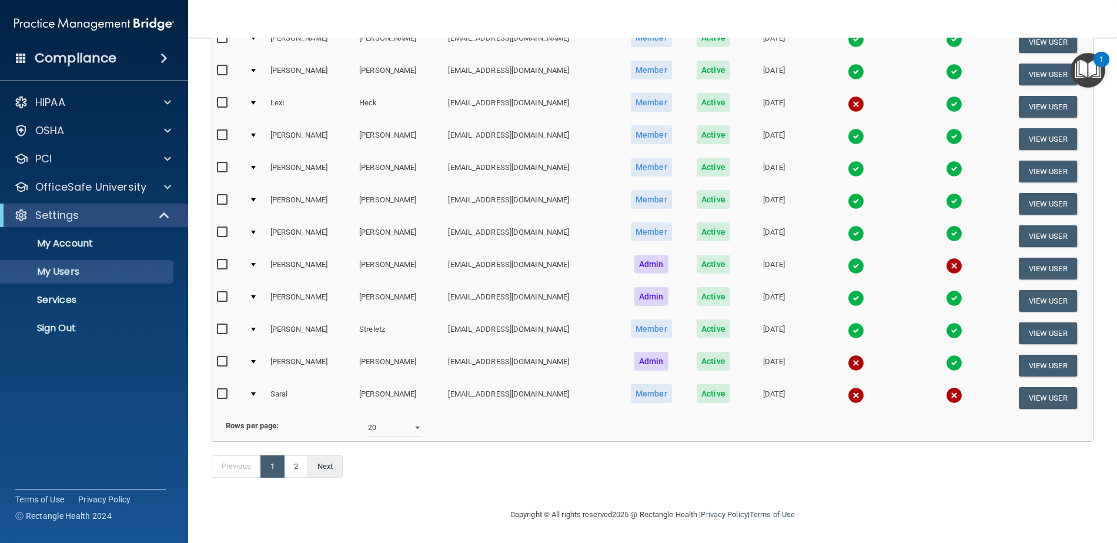 The width and height of the screenshot is (1117, 543). Describe the element at coordinates (94, 24) in the screenshot. I see `img: PMB logo` at that location.